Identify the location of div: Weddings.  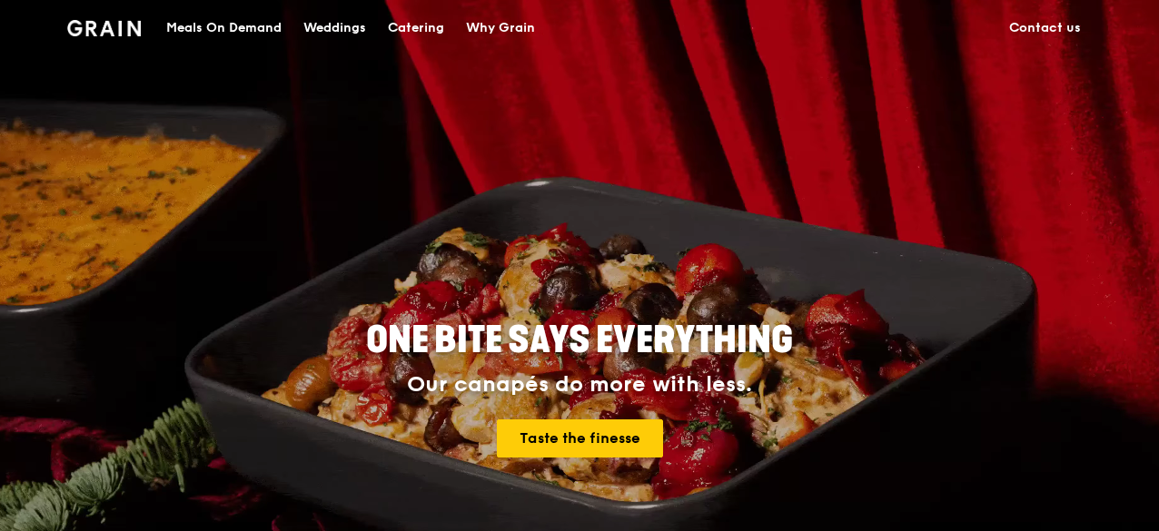
(334, 28).